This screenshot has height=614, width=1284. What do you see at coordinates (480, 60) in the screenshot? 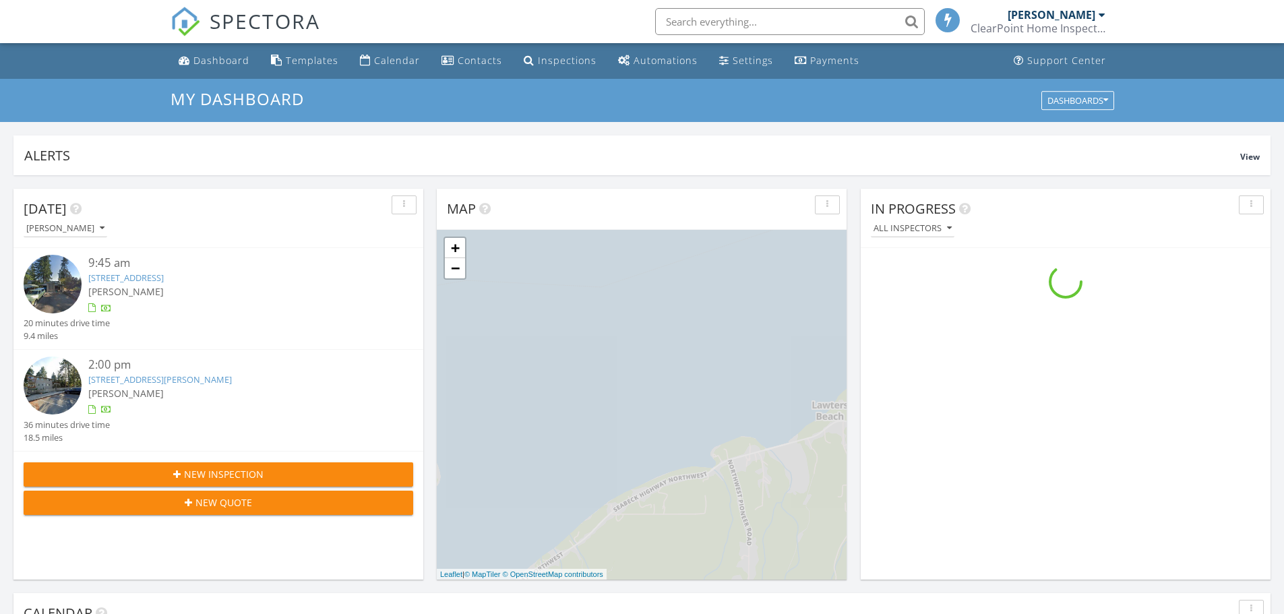
I see `div: Contacts` at bounding box center [480, 60].